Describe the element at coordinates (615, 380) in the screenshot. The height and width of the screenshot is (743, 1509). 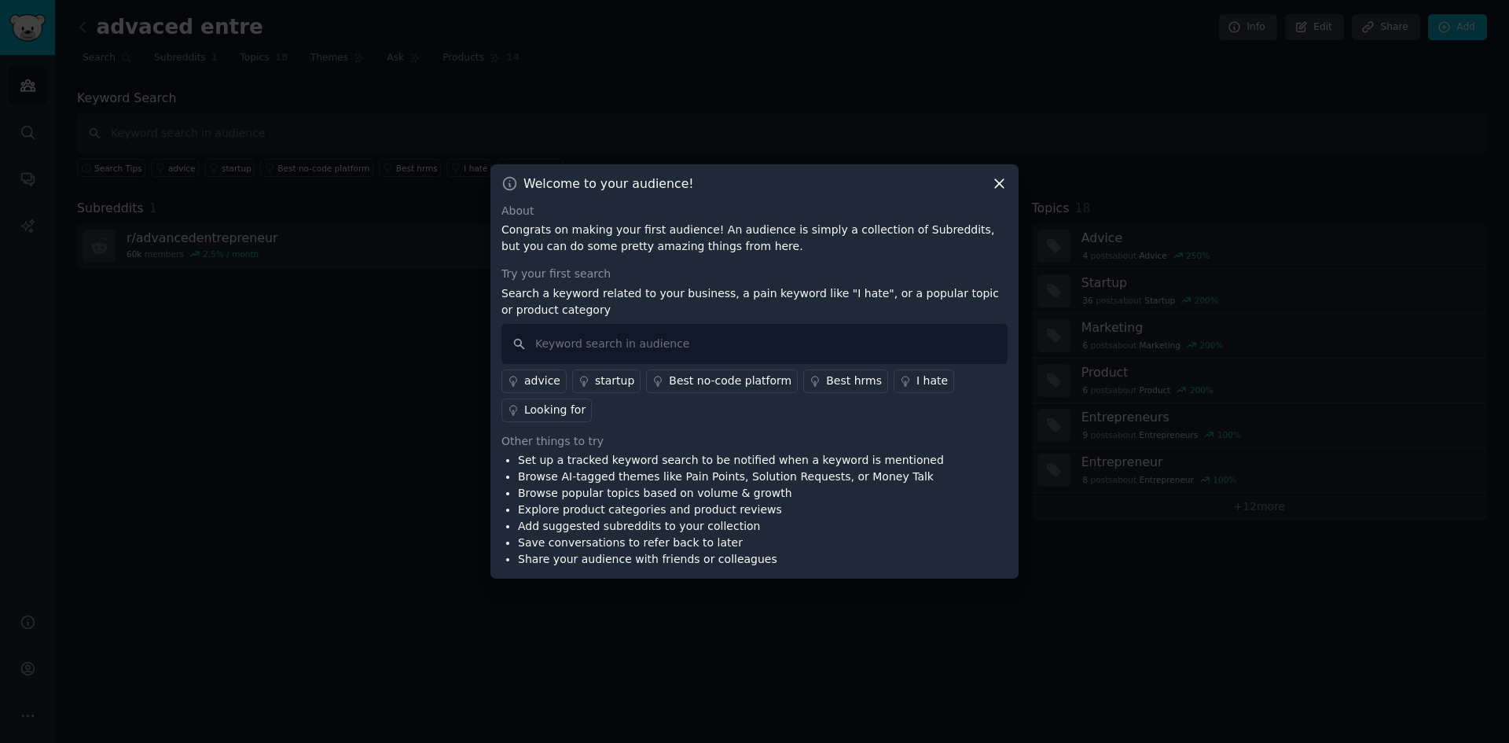
I see `div: startup` at that location.